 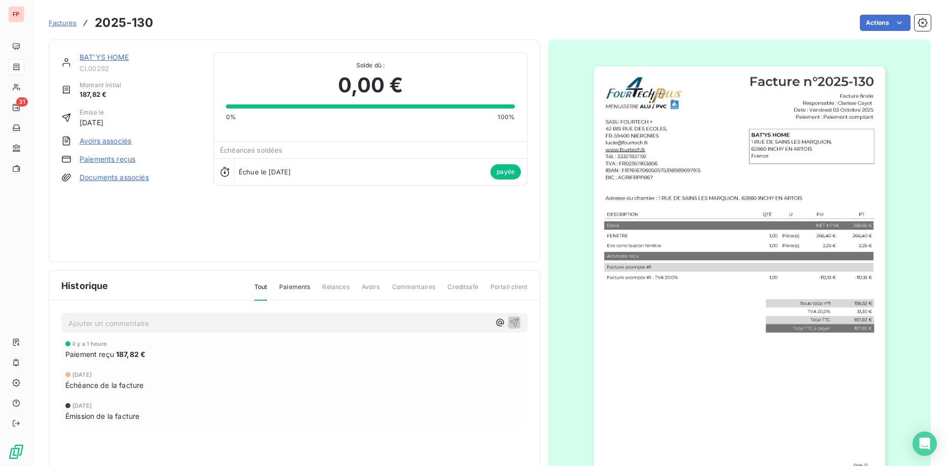 What do you see at coordinates (100, 85) in the screenshot?
I see `span: Montant initial` at bounding box center [100, 85].